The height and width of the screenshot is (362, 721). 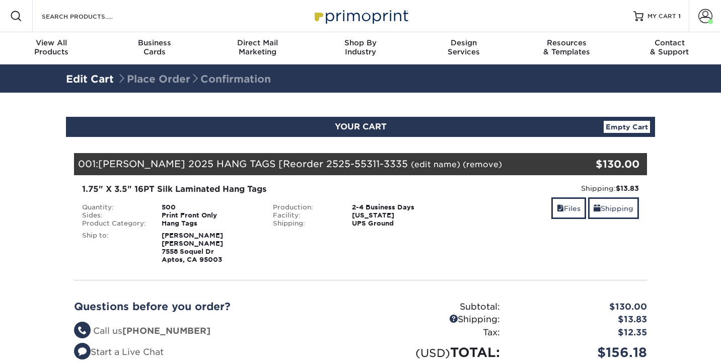 I want to click on a: BusinessCards, so click(x=155, y=48).